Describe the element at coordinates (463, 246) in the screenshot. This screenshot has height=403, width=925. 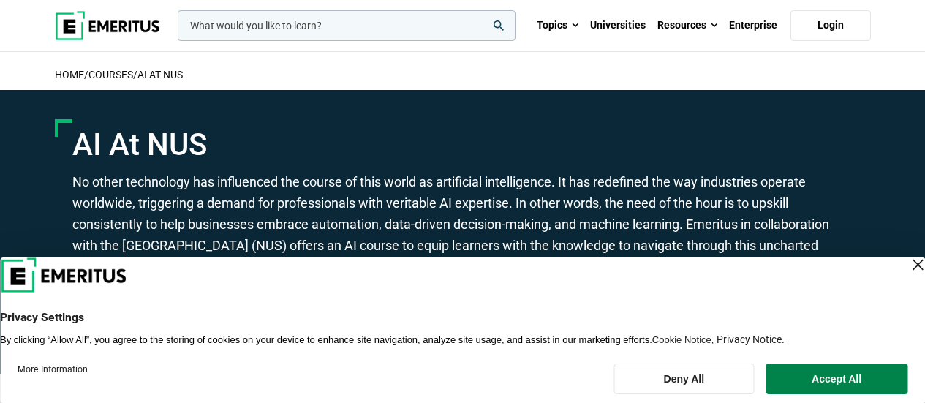
I see `p: No other technology has influenced the course of this world as artificial intelligence. It has re...` at that location.